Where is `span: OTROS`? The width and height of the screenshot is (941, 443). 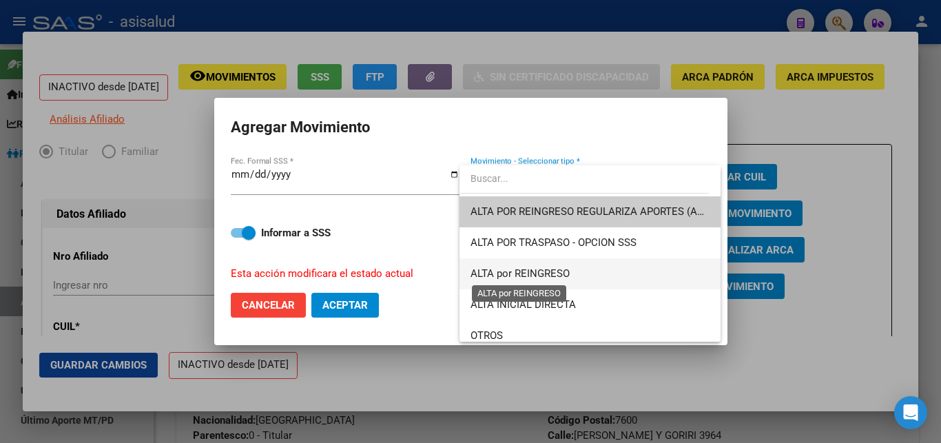
span: OTROS is located at coordinates (486, 335).